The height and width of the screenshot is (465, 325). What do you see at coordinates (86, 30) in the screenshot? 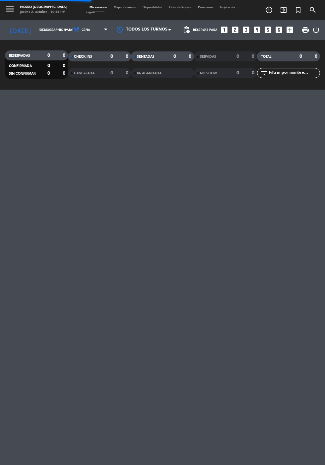
I see `span: Cena` at bounding box center [86, 30].